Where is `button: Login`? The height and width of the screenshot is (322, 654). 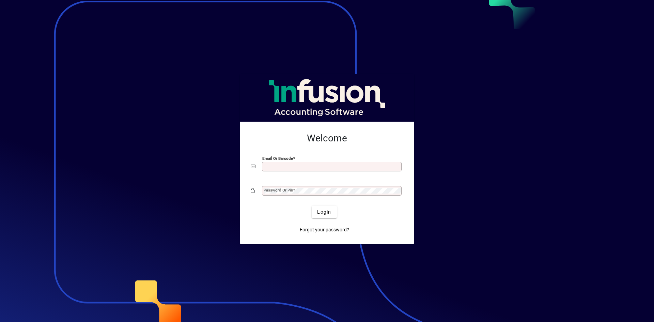
button: Login is located at coordinates (324, 212).